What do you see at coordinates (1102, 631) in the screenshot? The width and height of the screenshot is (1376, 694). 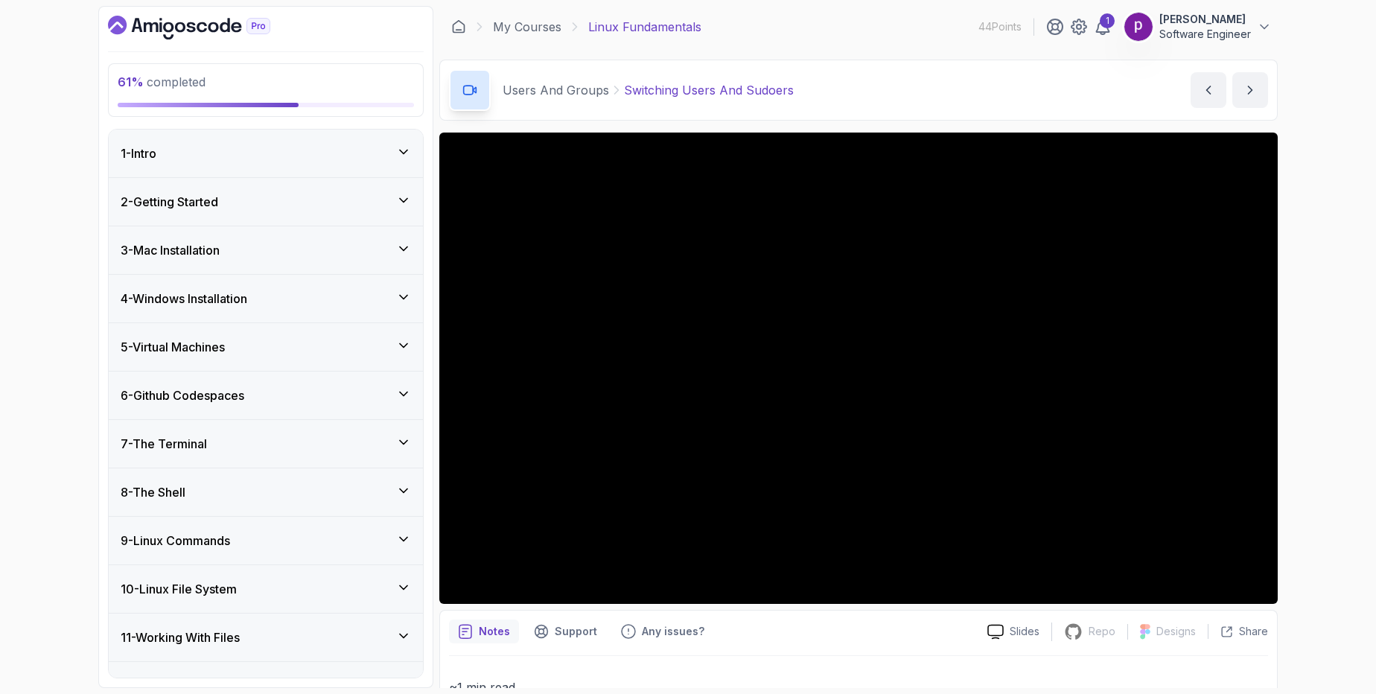 I see `p: Repo` at bounding box center [1102, 631].